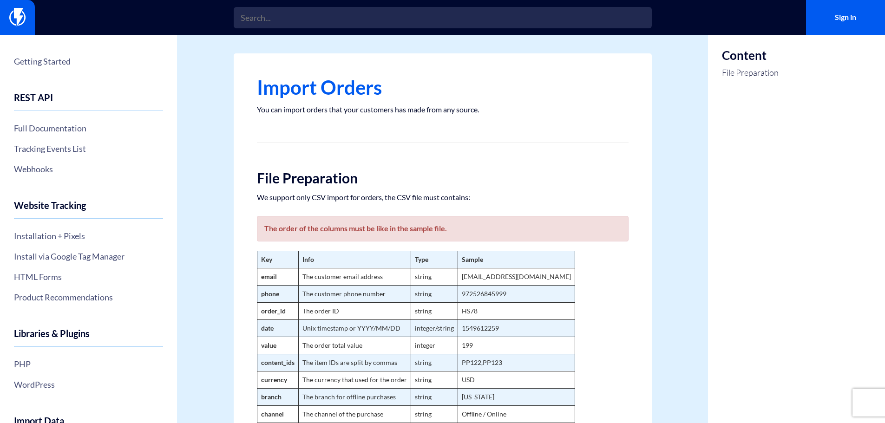 Image resolution: width=885 pixels, height=423 pixels. Describe the element at coordinates (88, 61) in the screenshot. I see `a: Getting Started` at that location.